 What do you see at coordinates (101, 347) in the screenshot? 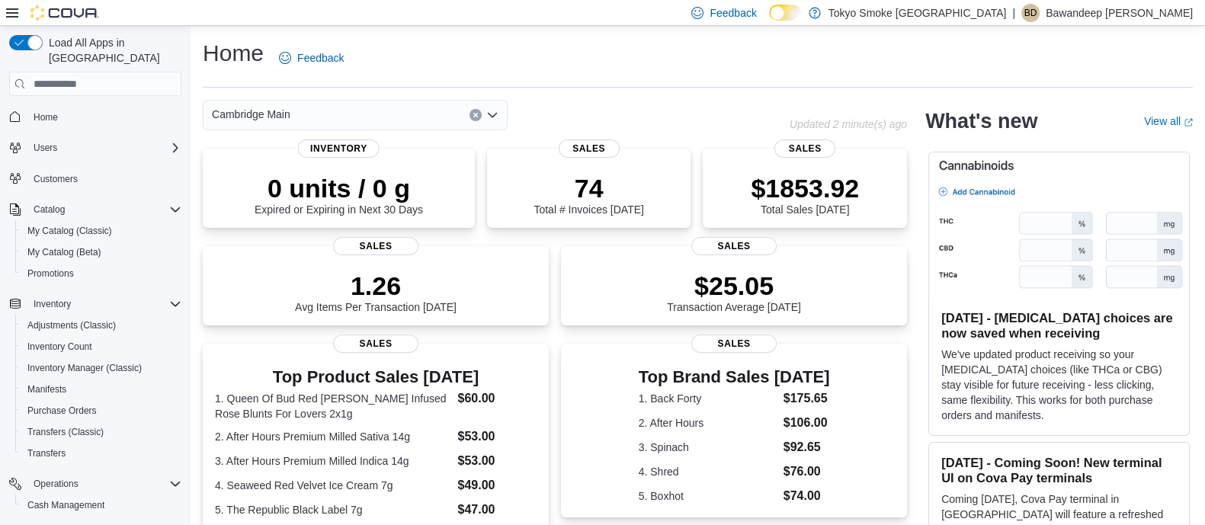
I see `button: Inventory Count` at bounding box center [101, 347].